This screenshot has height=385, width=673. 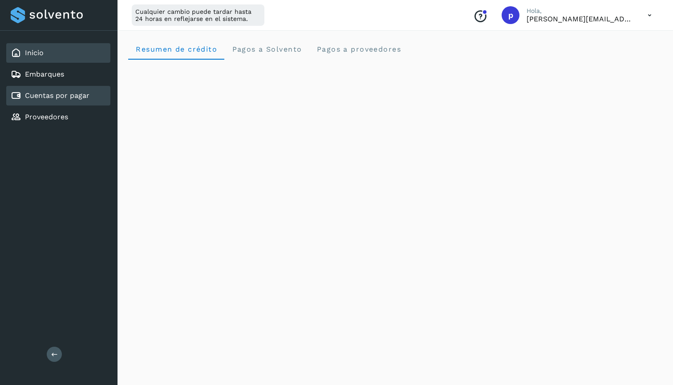 I want to click on span: Pagos a Solvento, so click(x=267, y=49).